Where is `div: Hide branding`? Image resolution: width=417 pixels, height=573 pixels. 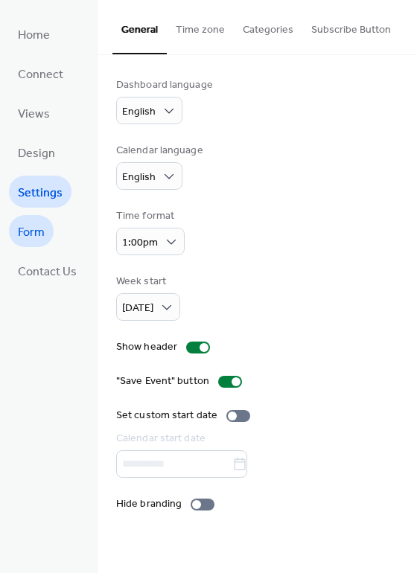 div: Hide branding is located at coordinates (149, 504).